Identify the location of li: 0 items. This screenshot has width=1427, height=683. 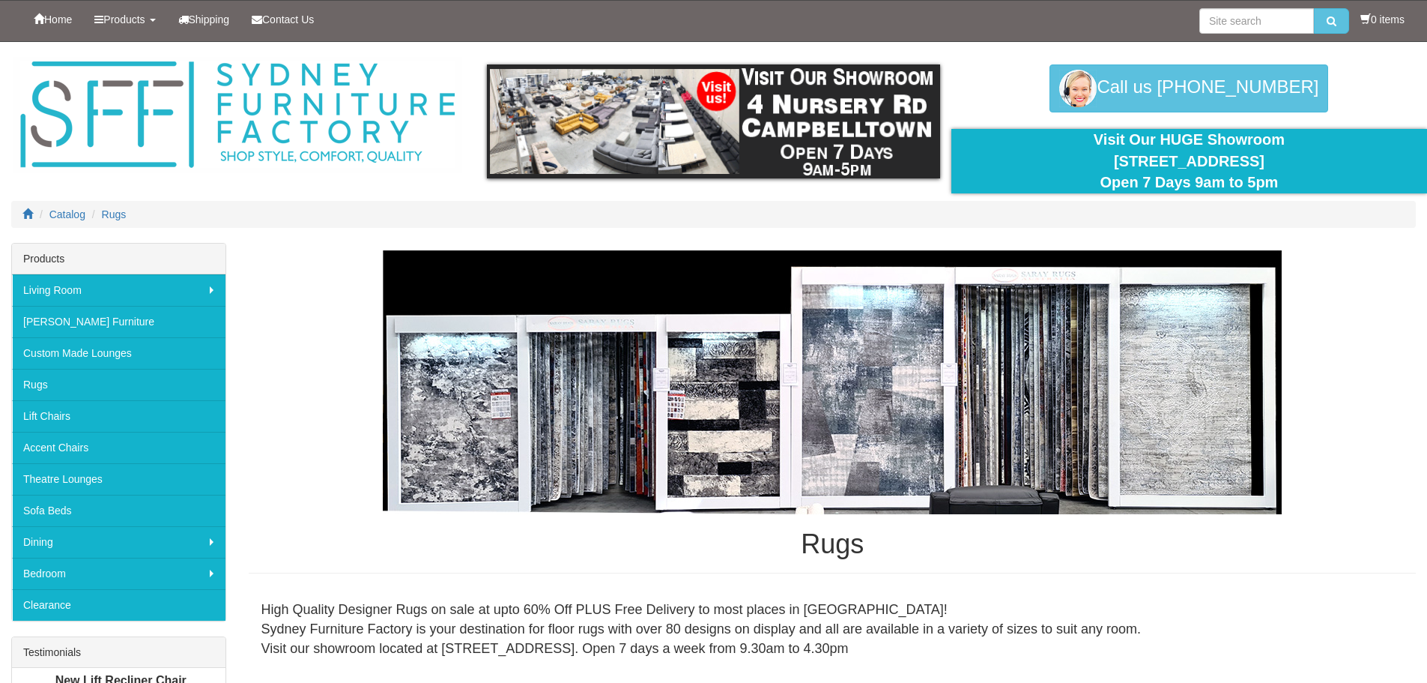
(1382, 19).